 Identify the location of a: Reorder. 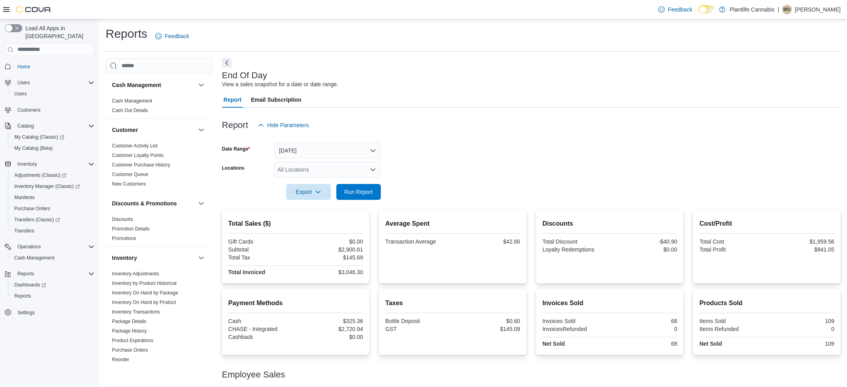
(120, 359).